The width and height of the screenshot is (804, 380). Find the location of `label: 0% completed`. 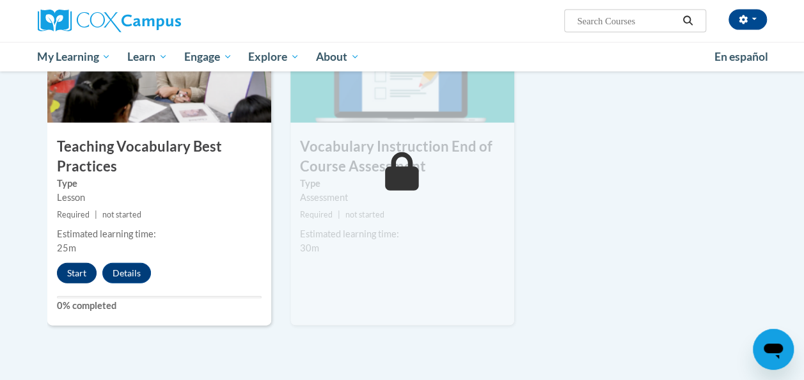

label: 0% completed is located at coordinates (159, 306).